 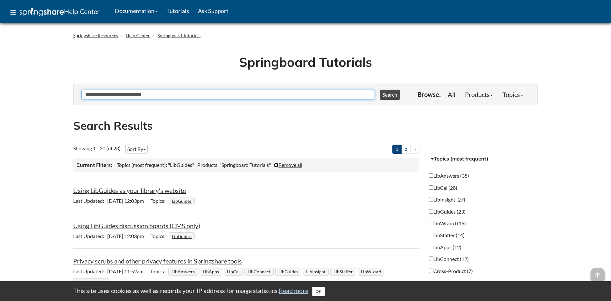 I want to click on a: LibStaffer, so click(x=343, y=272).